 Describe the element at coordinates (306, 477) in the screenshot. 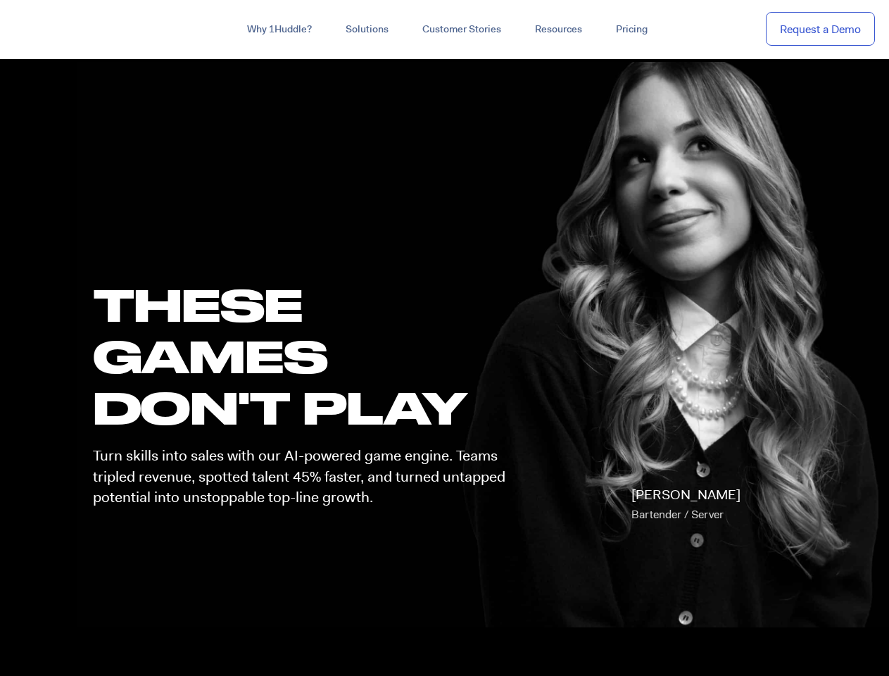

I see `p: Turn skills into sales with our AI-powered game engine. Teams tripled revenue, spotted talent 45%...` at that location.